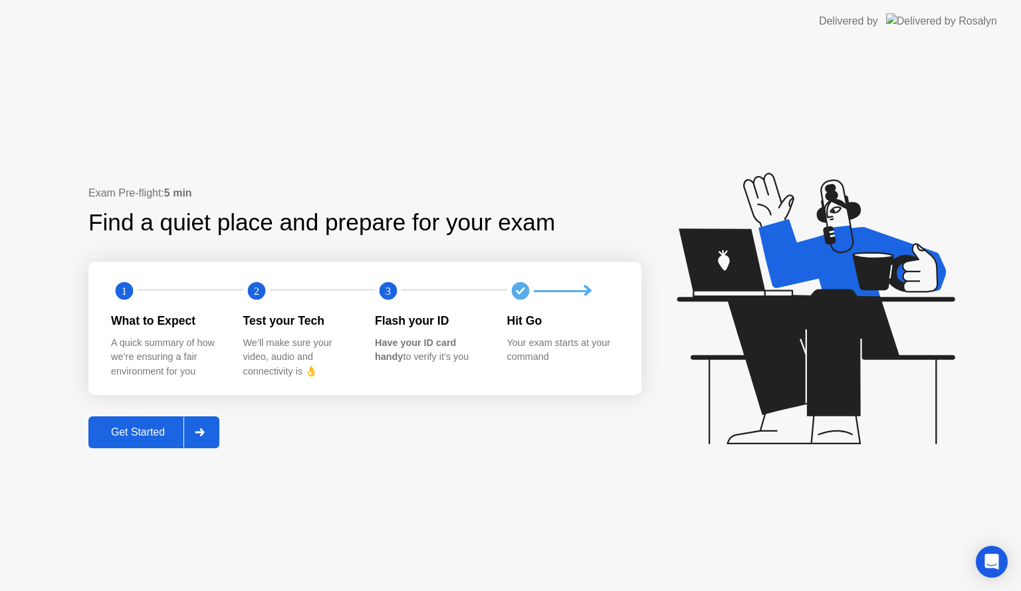 The image size is (1021, 591). I want to click on div: Hit Go, so click(562, 321).